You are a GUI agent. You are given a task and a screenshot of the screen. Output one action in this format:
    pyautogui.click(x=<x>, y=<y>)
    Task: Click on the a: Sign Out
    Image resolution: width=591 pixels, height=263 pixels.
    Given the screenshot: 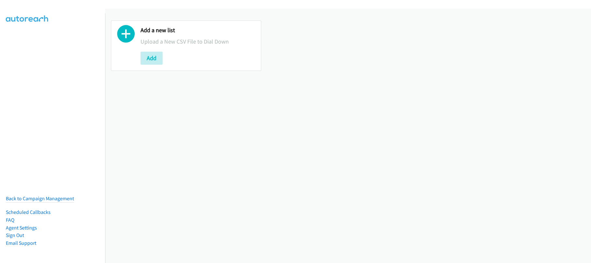 What is the action you would take?
    pyautogui.click(x=15, y=235)
    